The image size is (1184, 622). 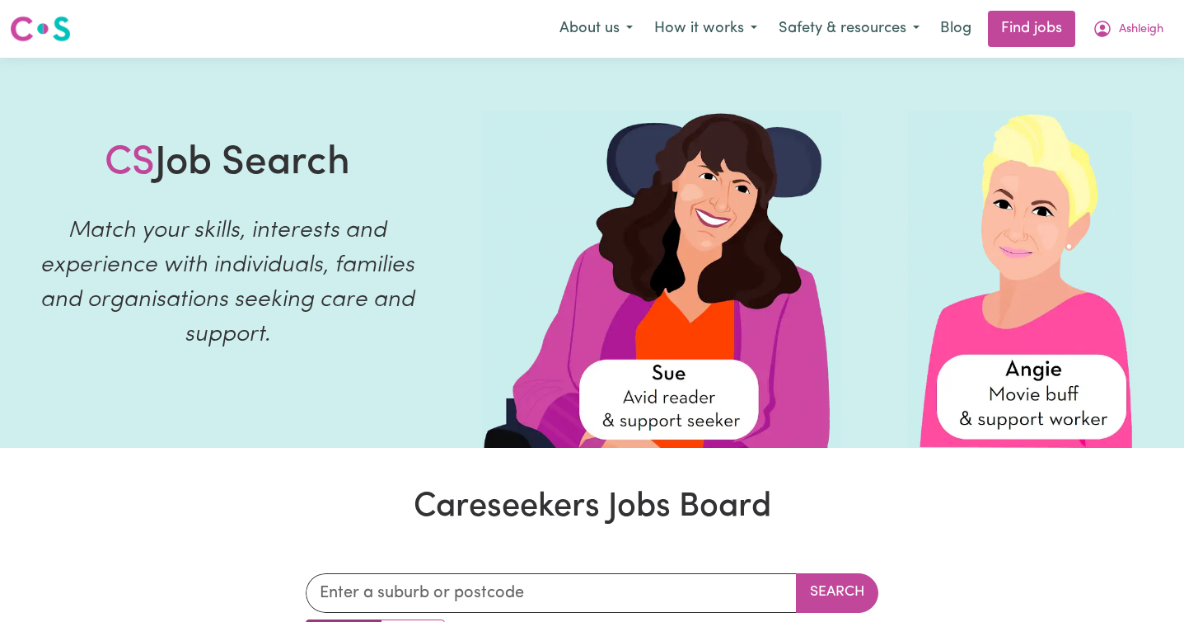 I want to click on button: Search, so click(x=837, y=593).